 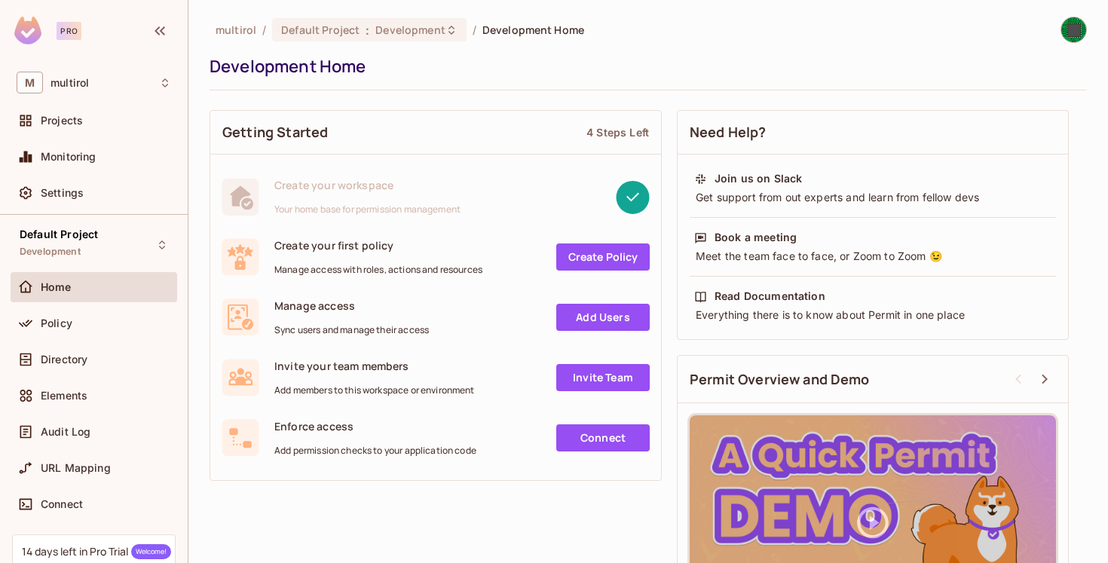 What do you see at coordinates (367, 185) in the screenshot?
I see `span: Create your workspace` at bounding box center [367, 185].